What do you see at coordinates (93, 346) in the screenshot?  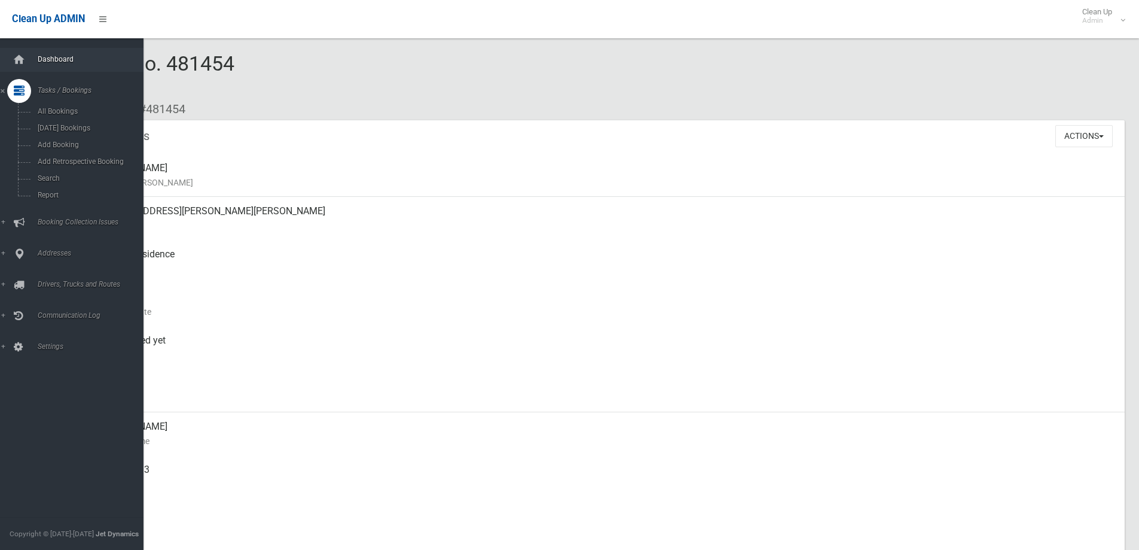 I see `span: Settings` at bounding box center [93, 346].